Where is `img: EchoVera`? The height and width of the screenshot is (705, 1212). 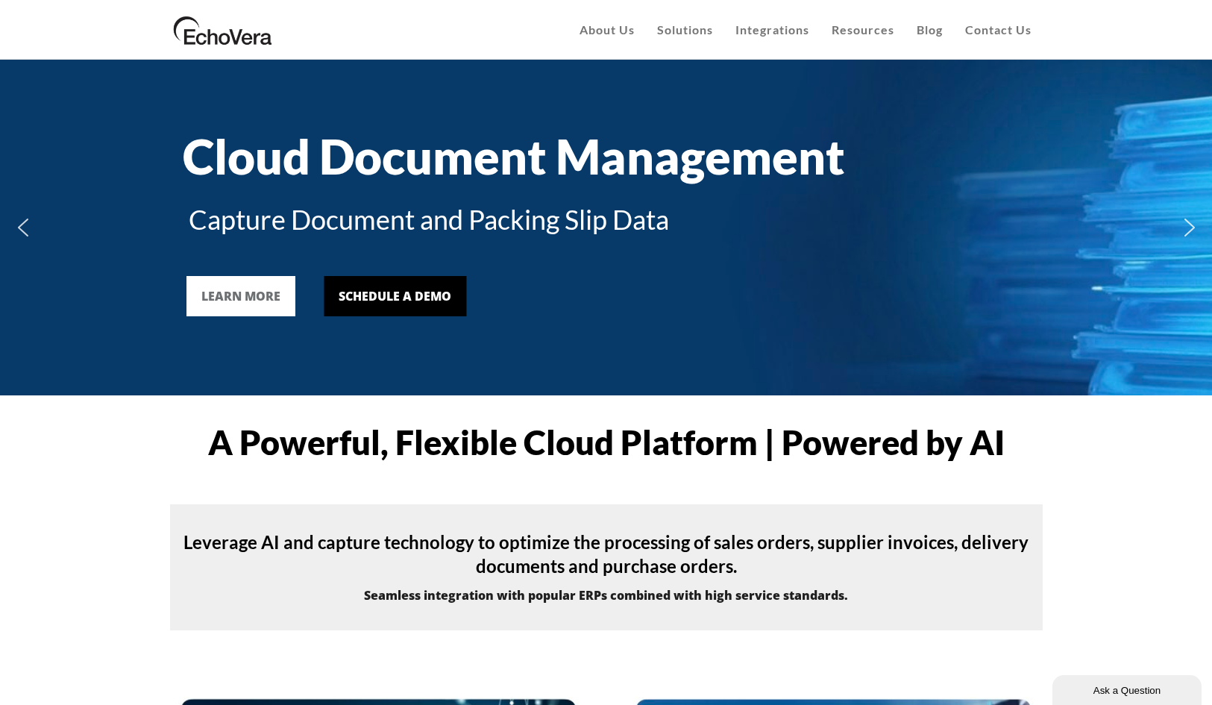
img: EchoVera is located at coordinates (223, 30).